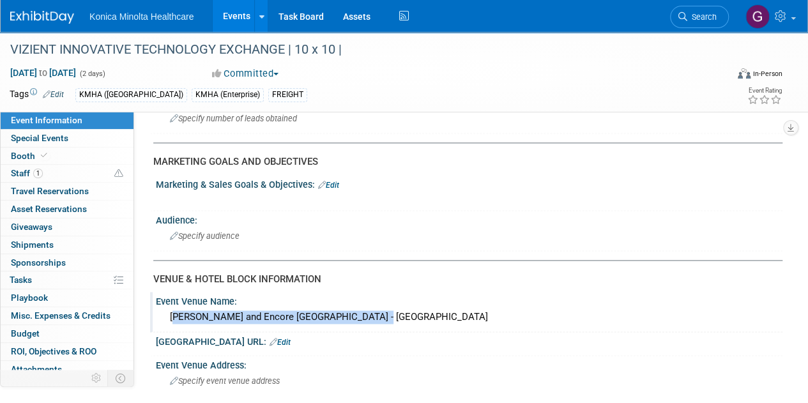 The height and width of the screenshot is (403, 808). What do you see at coordinates (758, 17) in the screenshot?
I see `img: Guillermo Sander` at bounding box center [758, 17].